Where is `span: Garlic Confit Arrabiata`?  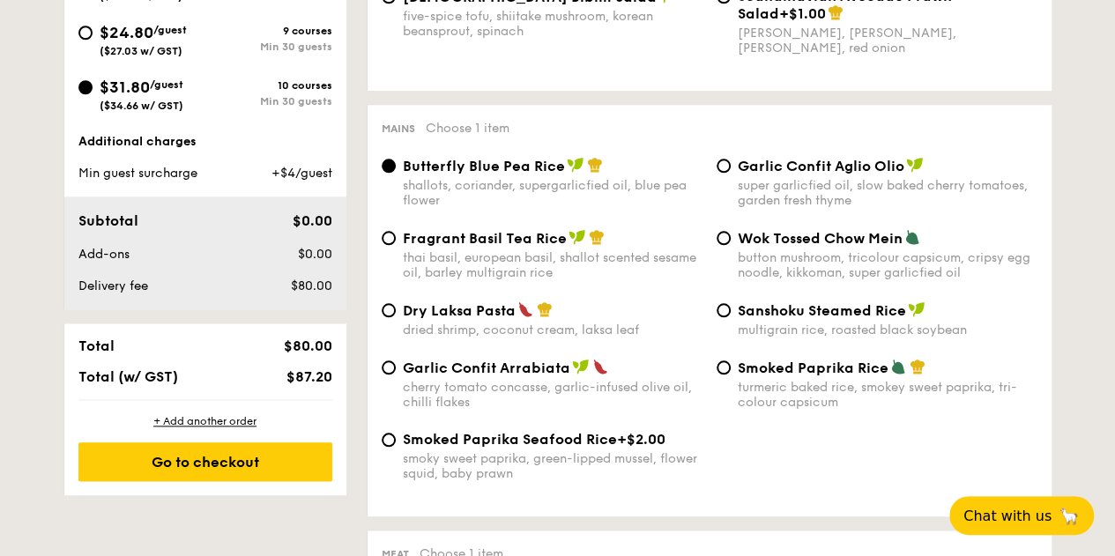 span: Garlic Confit Arrabiata is located at coordinates (486, 367).